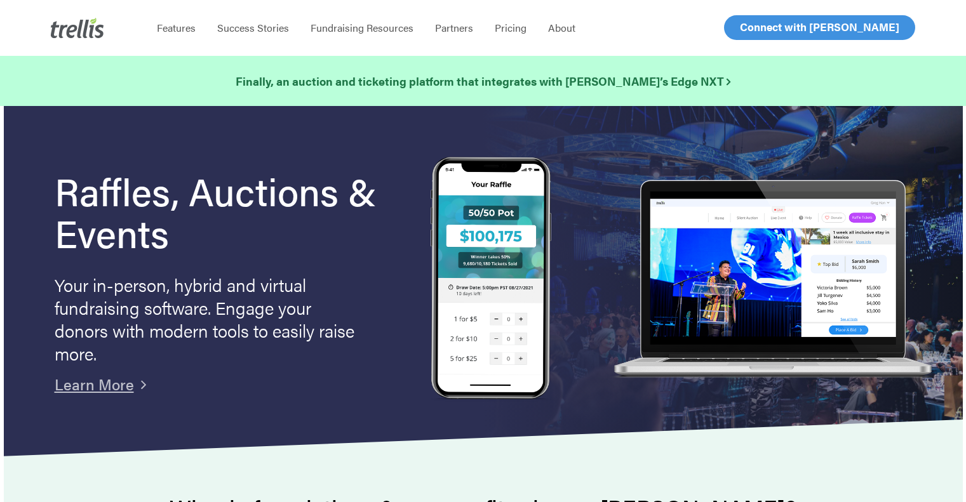 Image resolution: width=966 pixels, height=502 pixels. Describe the element at coordinates (253, 28) in the screenshot. I see `a: Success Stories` at that location.